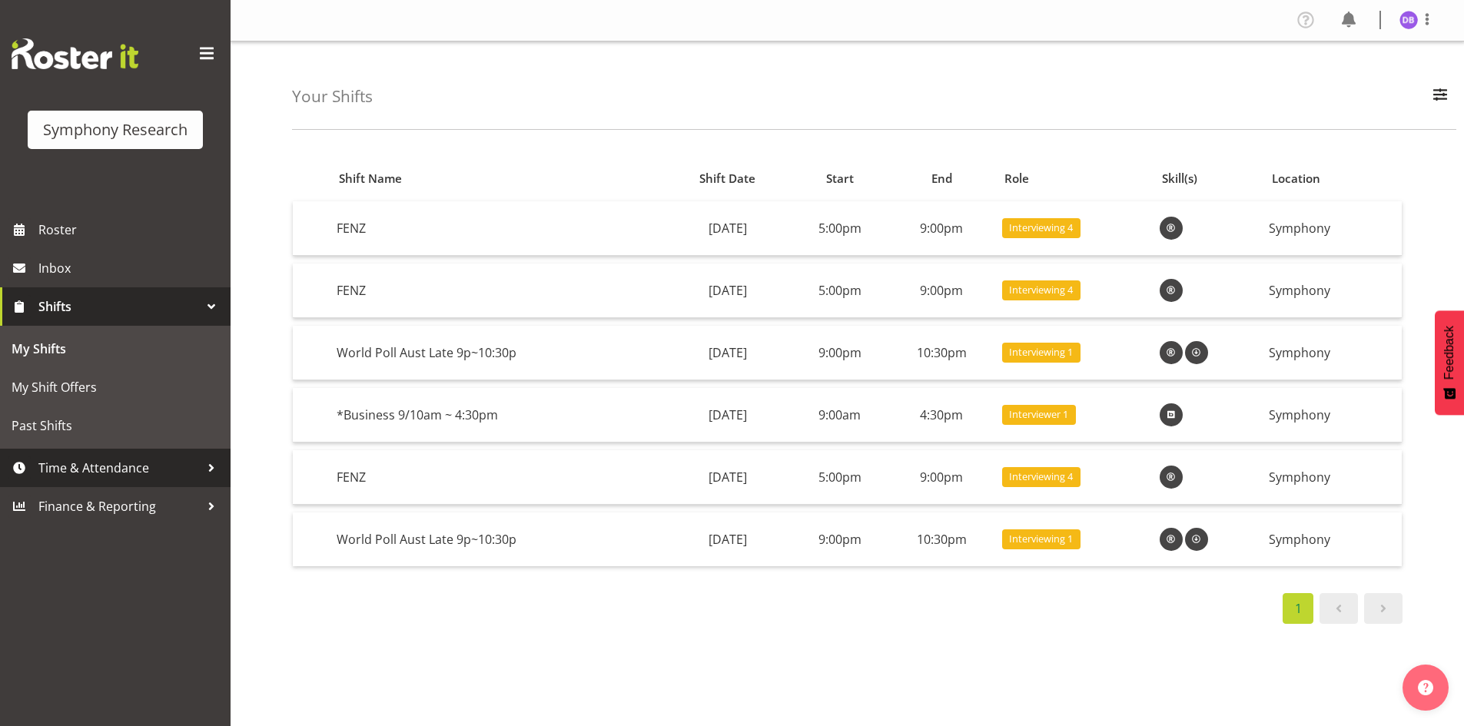 The image size is (1464, 726). Describe the element at coordinates (840, 178) in the screenshot. I see `span: Start` at that location.